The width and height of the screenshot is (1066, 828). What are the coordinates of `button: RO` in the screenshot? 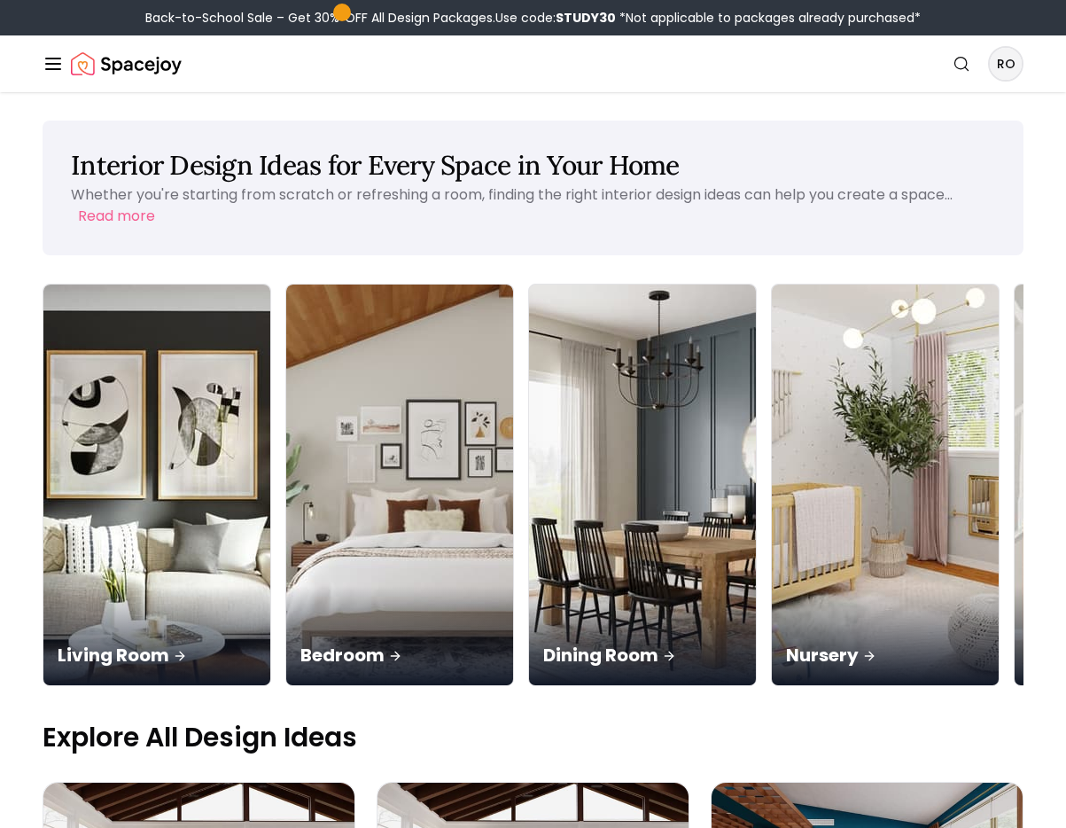 It's located at (1006, 64).